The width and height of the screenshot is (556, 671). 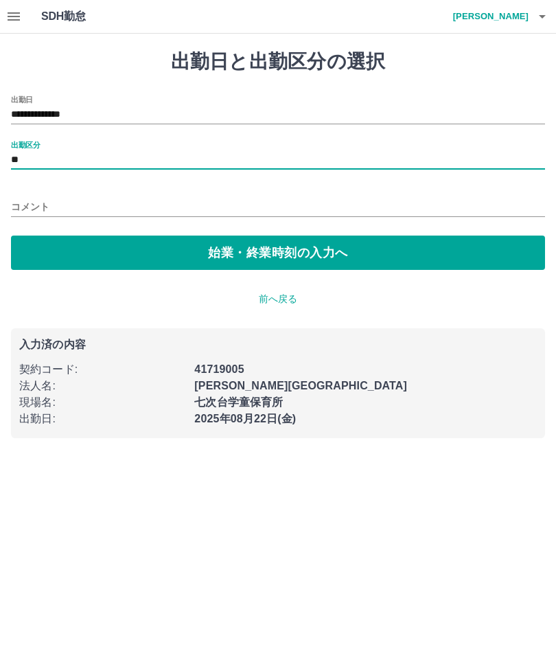 What do you see at coordinates (278, 345) in the screenshot?
I see `p: 入力済の内容` at bounding box center [278, 345].